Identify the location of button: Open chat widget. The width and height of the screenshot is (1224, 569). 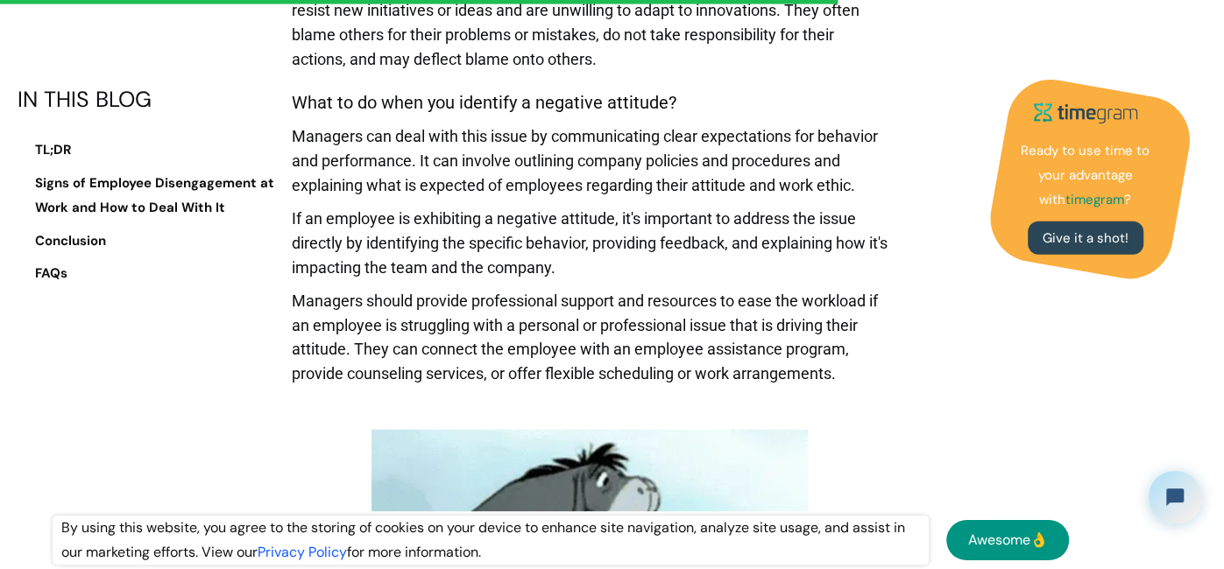
(41, 41).